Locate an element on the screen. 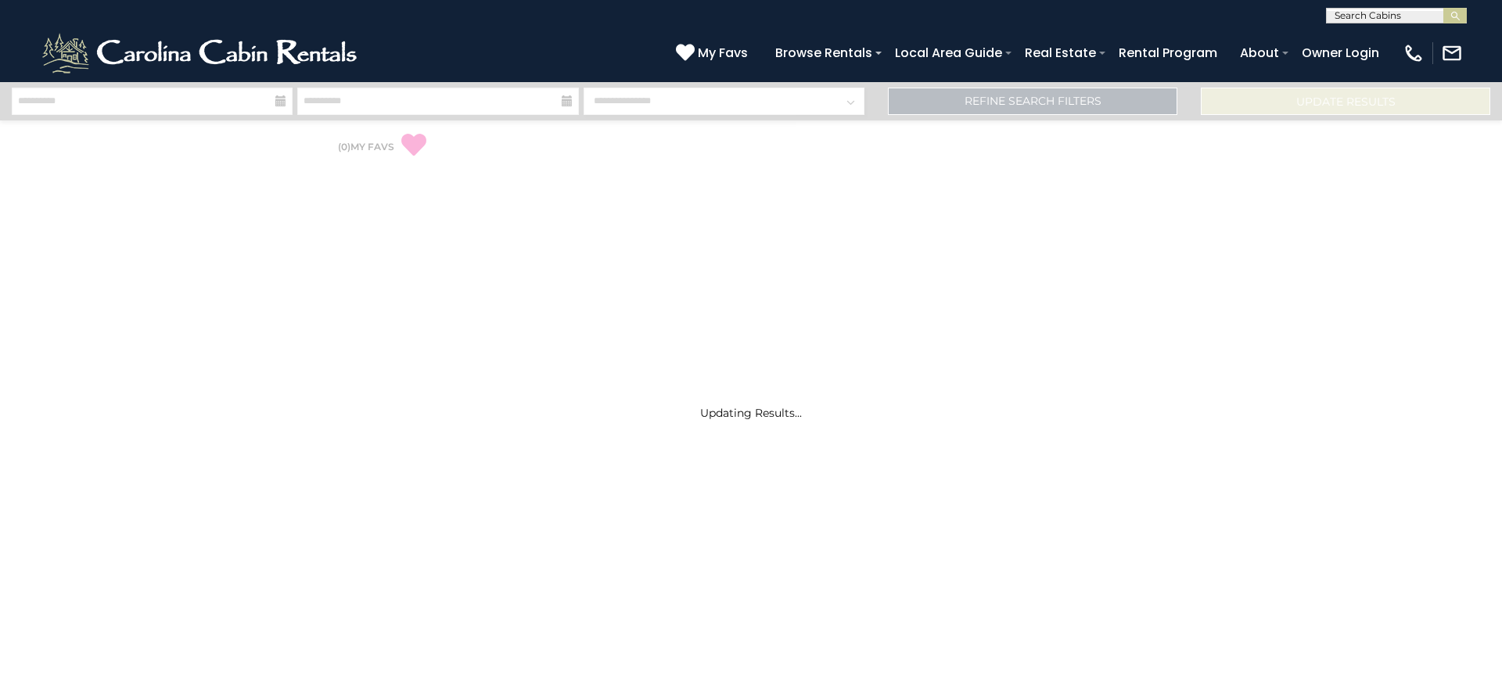  a: Local Area Guide is located at coordinates (948, 52).